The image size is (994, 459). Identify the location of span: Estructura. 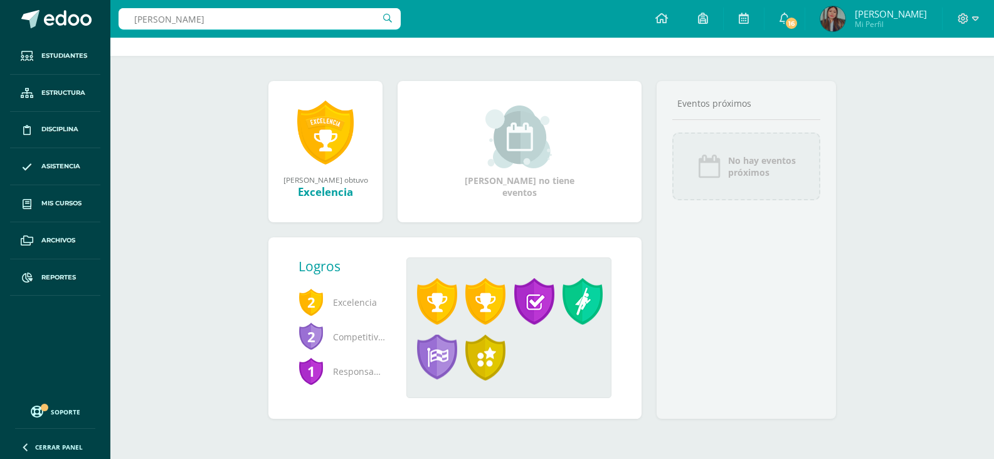
(63, 93).